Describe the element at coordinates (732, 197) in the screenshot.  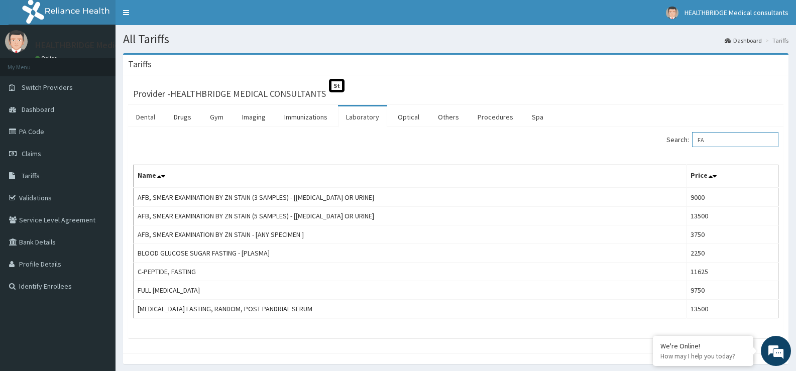
I see `td: 9000` at that location.